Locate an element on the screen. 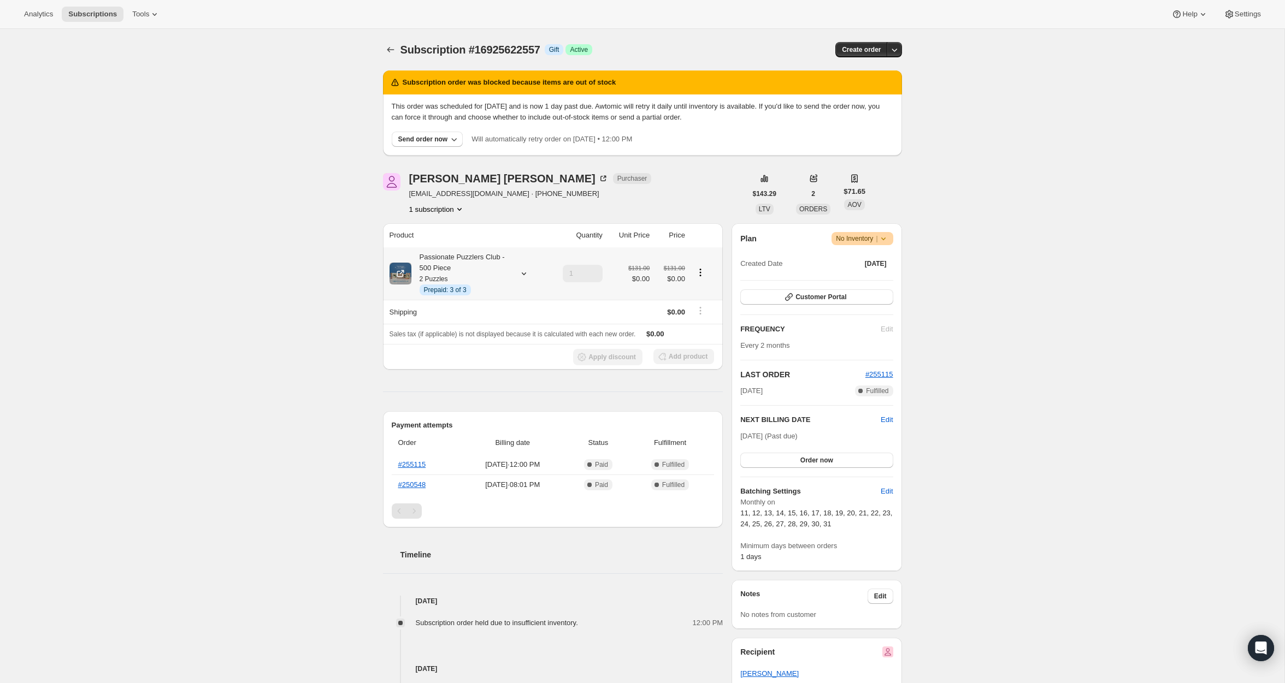 This screenshot has width=1285, height=683. span: 11, 12, 13, 14, 15, 16, 17, 18, 19, 20, 21, 22, 23, 24, 25, 26, 27, 28, 29, 30, 31 is located at coordinates (816, 518).